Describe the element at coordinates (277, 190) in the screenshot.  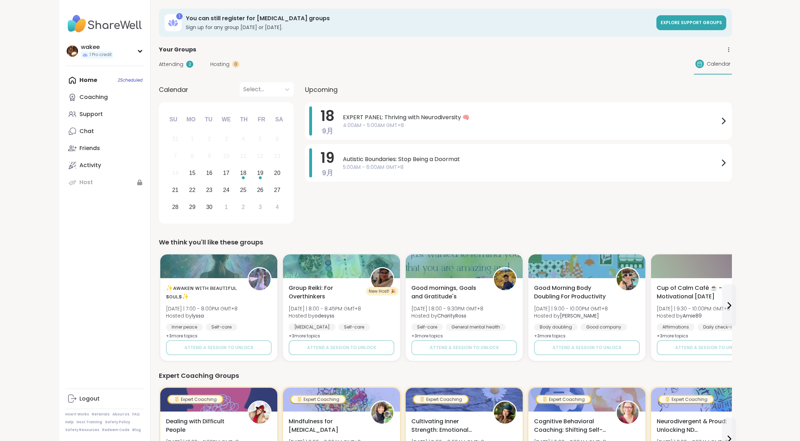
I see `div: Choose Saturday, September 27th, 2025` at that location.